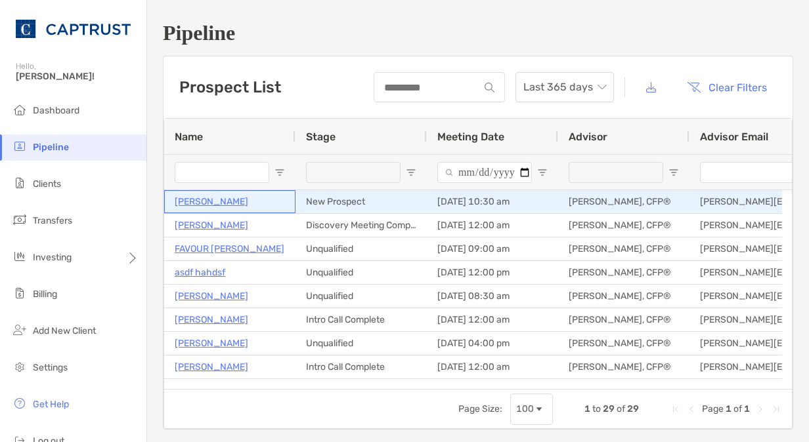  What do you see at coordinates (524, 409) in the screenshot?
I see `div: 100` at bounding box center [524, 409].